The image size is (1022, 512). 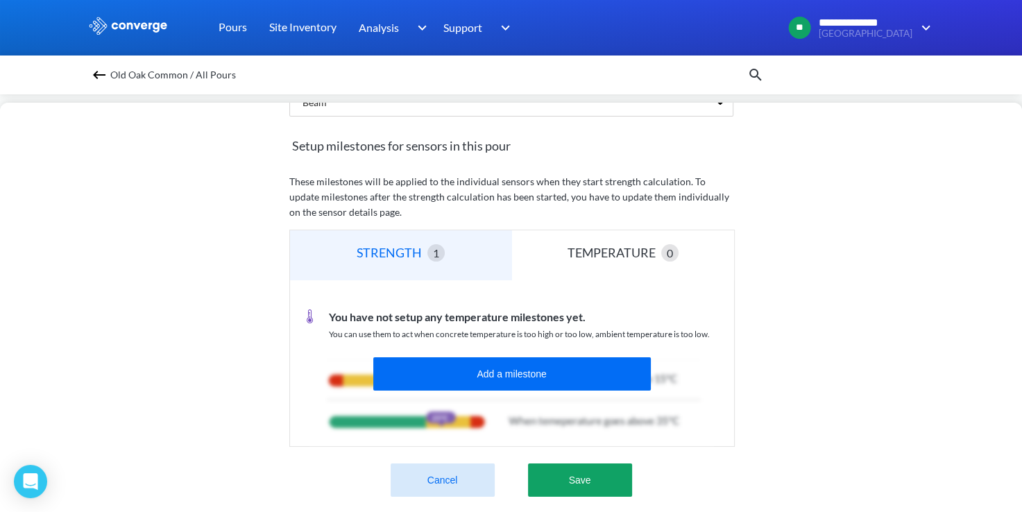 I want to click on div: Open Intercom Messenger, so click(x=31, y=481).